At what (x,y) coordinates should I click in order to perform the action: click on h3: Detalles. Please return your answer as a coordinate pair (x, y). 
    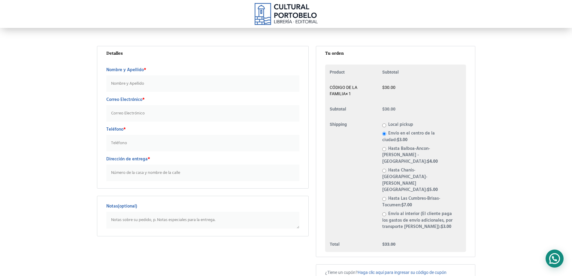
    Looking at the image, I should click on (203, 53).